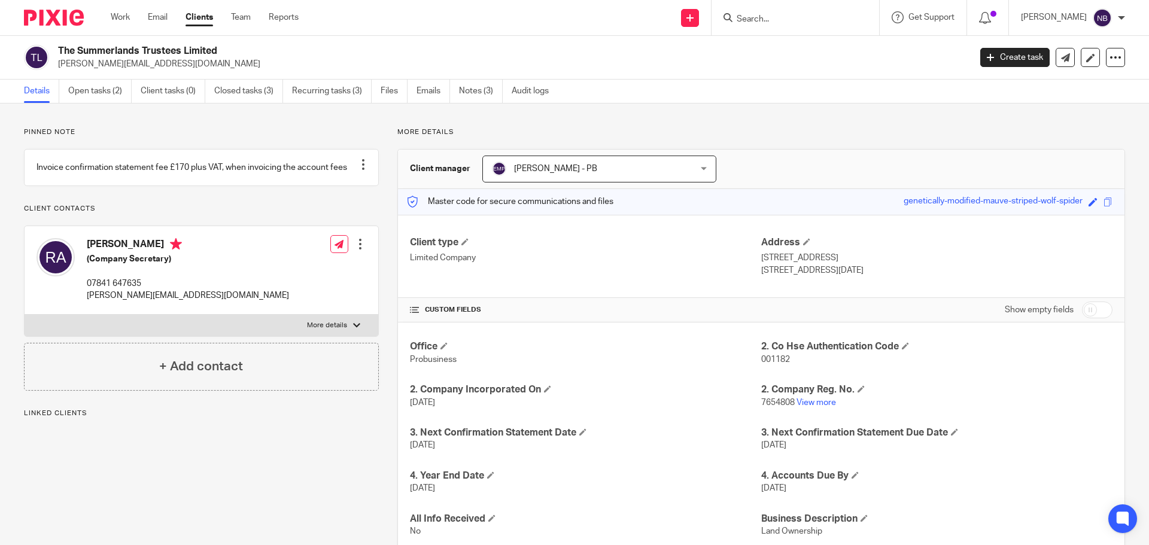  Describe the element at coordinates (188, 284) in the screenshot. I see `p: 07841 647635` at that location.